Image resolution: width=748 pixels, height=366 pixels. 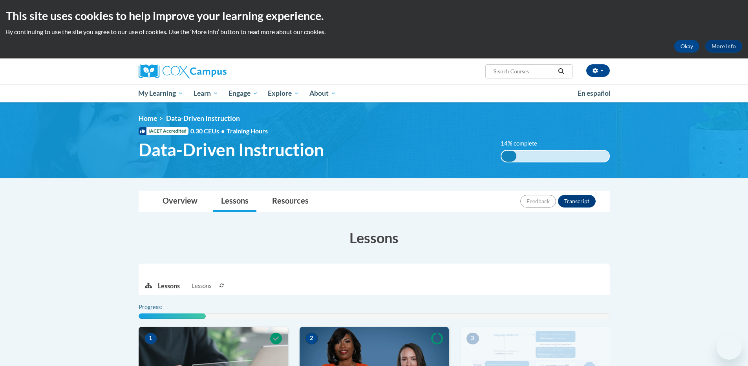 I want to click on p: Lessons, so click(x=169, y=286).